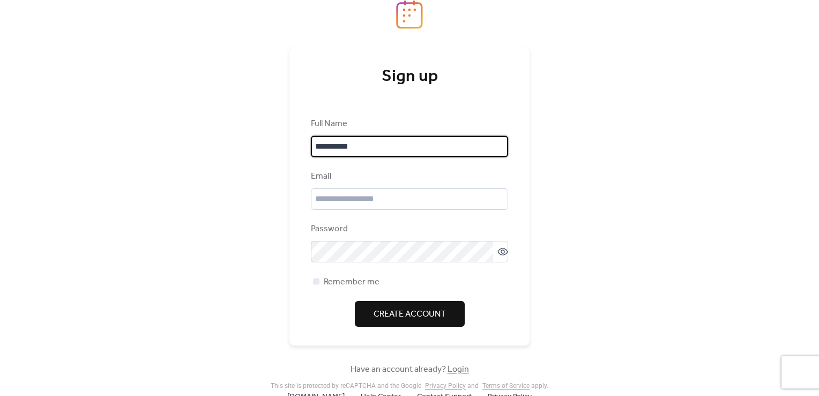  I want to click on span: Remember me, so click(352, 282).